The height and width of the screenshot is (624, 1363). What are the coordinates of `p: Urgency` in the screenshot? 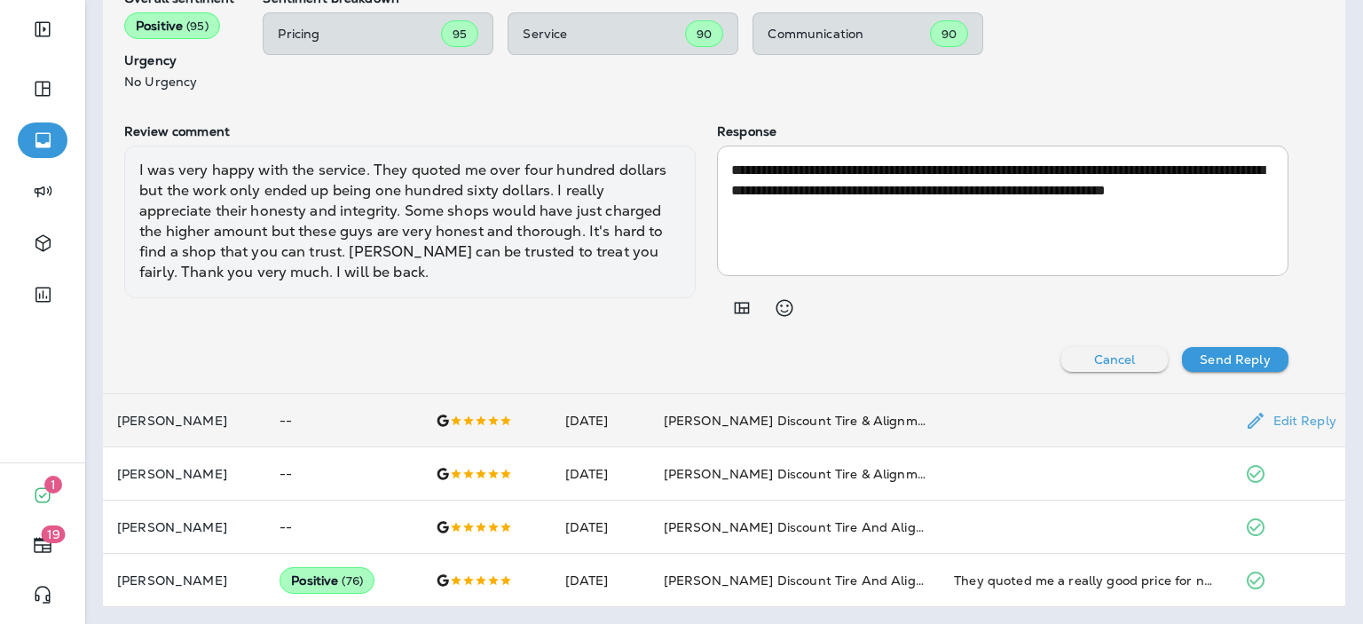 It's located at (179, 60).